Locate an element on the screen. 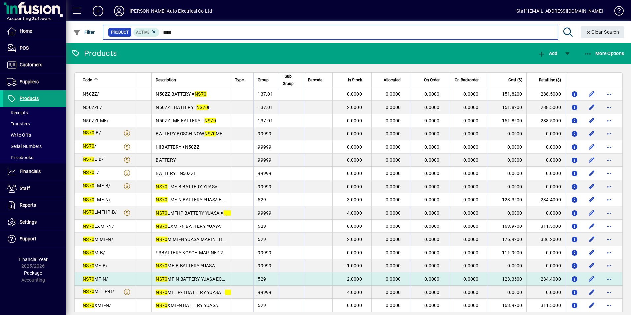  span: 4.0000 is located at coordinates (354, 213).